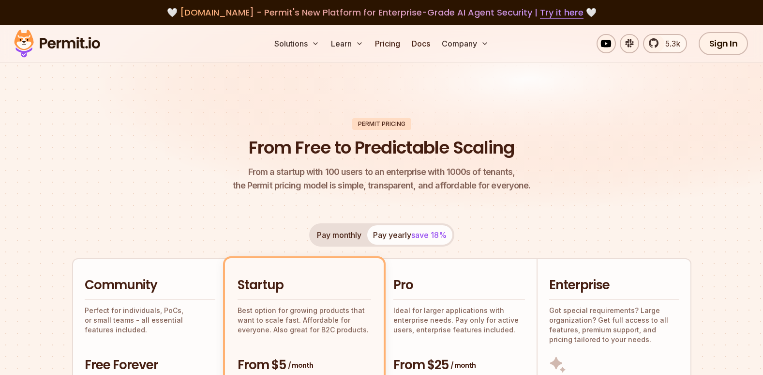 Image resolution: width=763 pixels, height=375 pixels. Describe the element at coordinates (465, 44) in the screenshot. I see `button: Company` at that location.